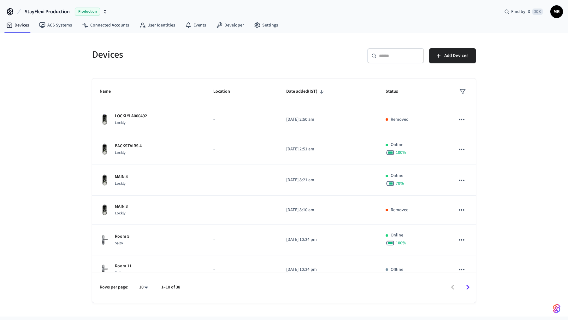 This screenshot has height=320, width=568. I want to click on p: 1–10 of 38, so click(171, 287).